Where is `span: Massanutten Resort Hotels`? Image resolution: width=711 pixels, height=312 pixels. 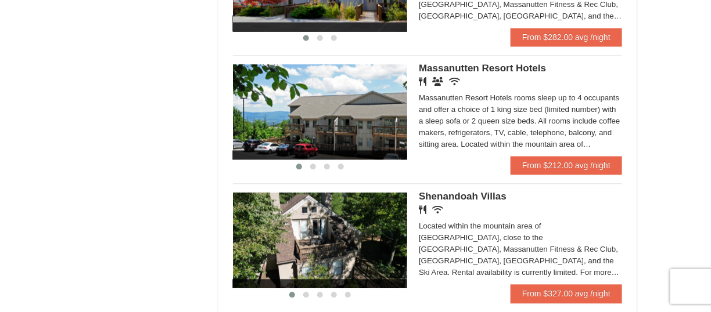
span: Massanutten Resort Hotels is located at coordinates (482, 68).